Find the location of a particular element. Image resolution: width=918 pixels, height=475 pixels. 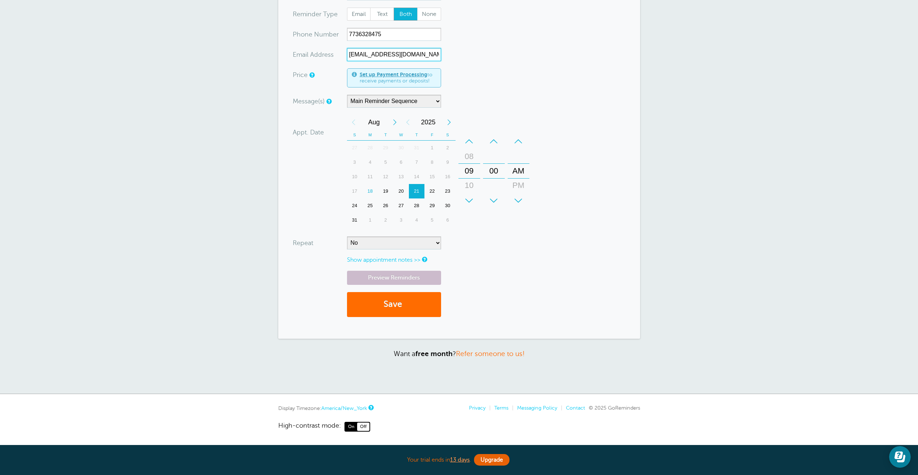

div: 12 is located at coordinates (385, 177).